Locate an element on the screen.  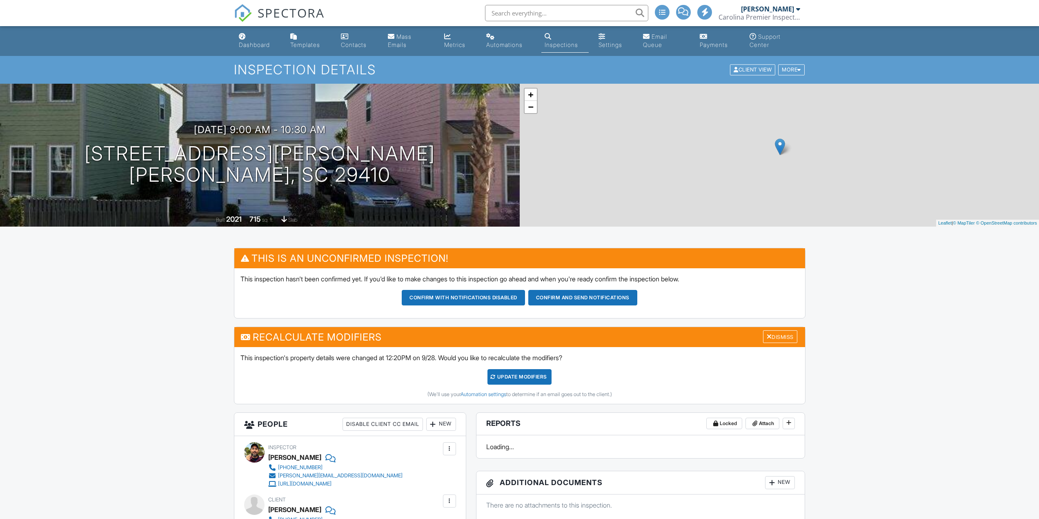
h3: Recalculate Modifiers is located at coordinates (520, 337).